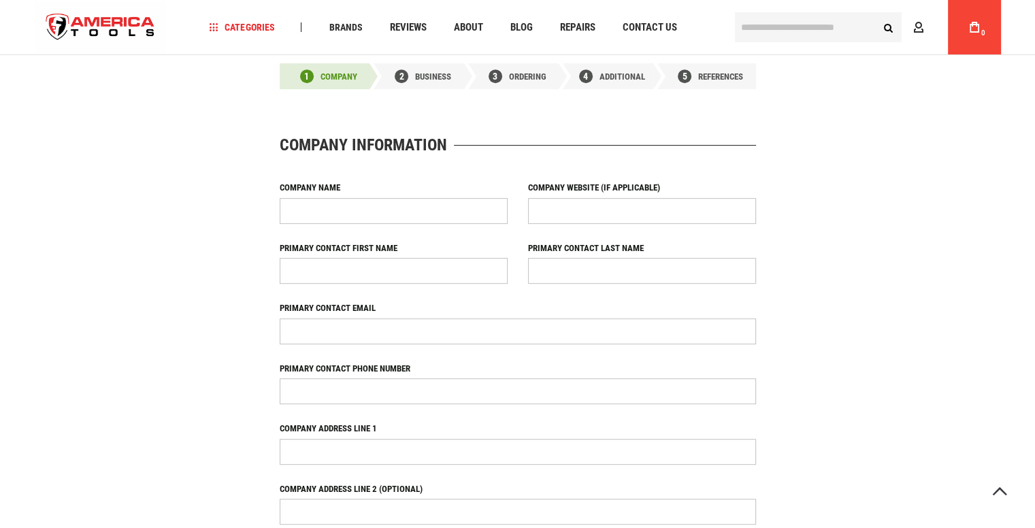  What do you see at coordinates (433, 76) in the screenshot?
I see `span: Business` at bounding box center [433, 76].